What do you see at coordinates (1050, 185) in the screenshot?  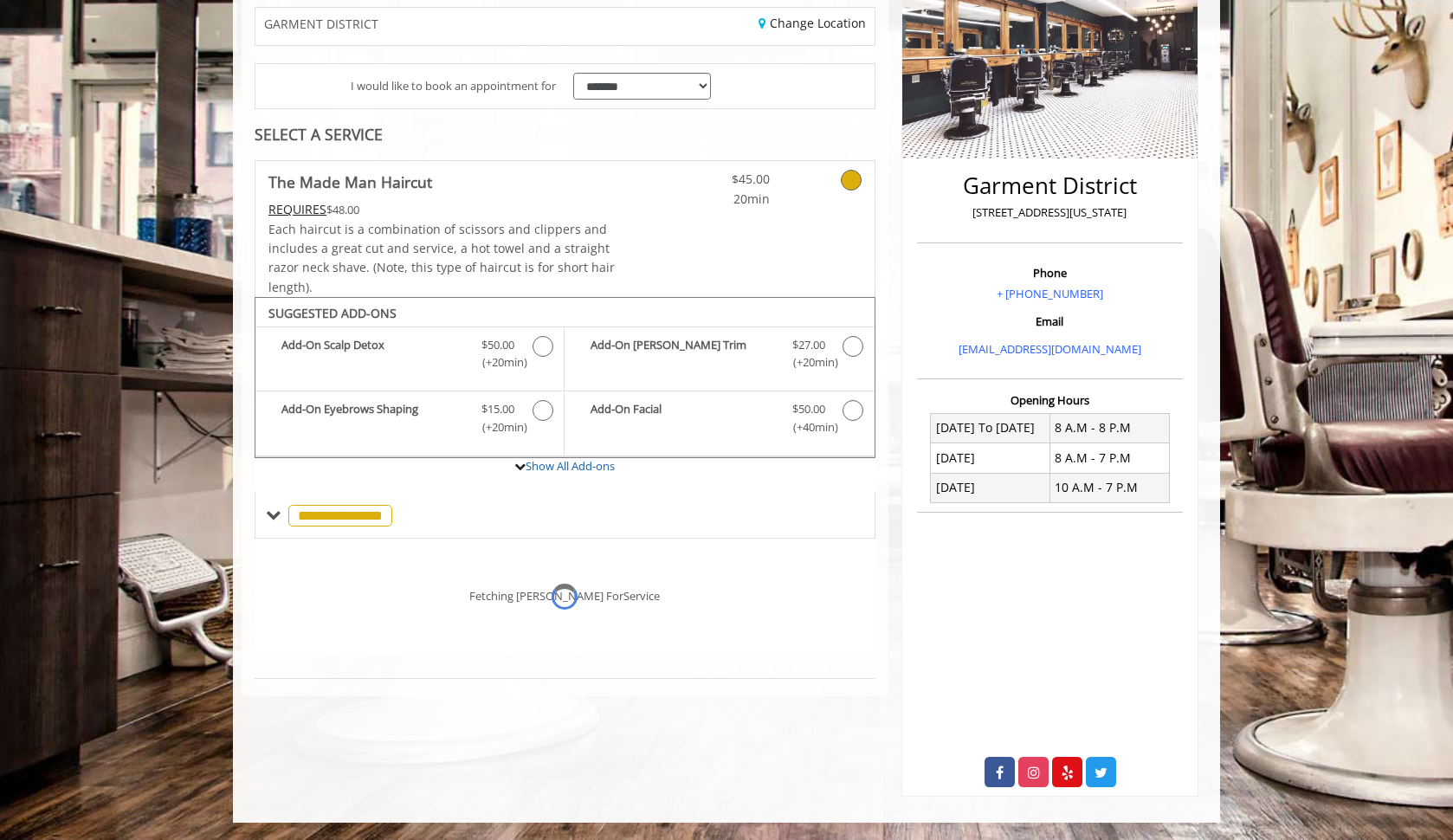 I see `h2: Garment District` at bounding box center [1050, 185].